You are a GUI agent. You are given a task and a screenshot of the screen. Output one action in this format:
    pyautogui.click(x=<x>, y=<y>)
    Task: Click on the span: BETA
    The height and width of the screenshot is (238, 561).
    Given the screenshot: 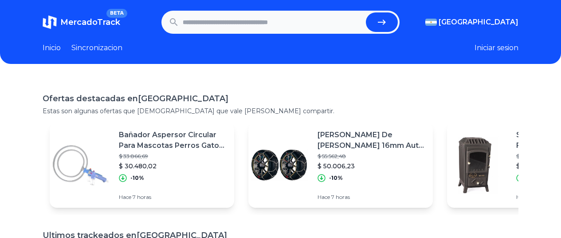 What is the action you would take?
    pyautogui.click(x=117, y=13)
    